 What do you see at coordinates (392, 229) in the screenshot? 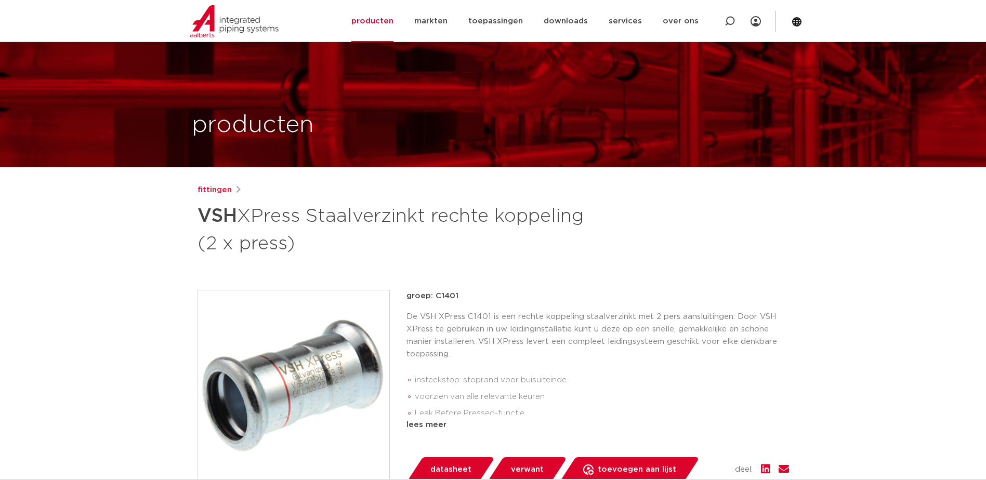
I see `h1: XPress Staalverzinkt rechte koppeling (2 x press)` at bounding box center [392, 229].